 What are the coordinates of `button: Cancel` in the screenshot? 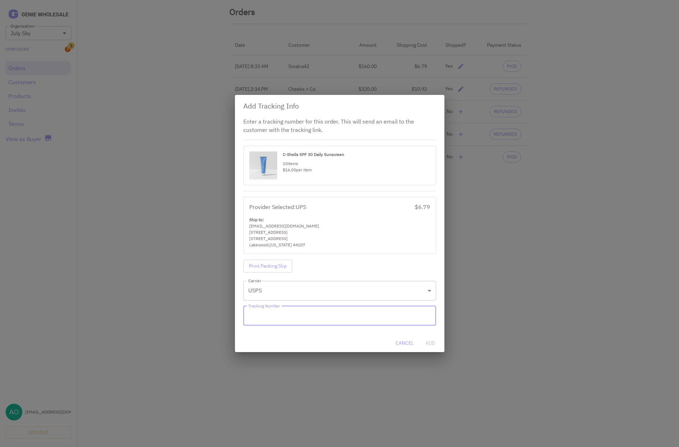 It's located at (405, 343).